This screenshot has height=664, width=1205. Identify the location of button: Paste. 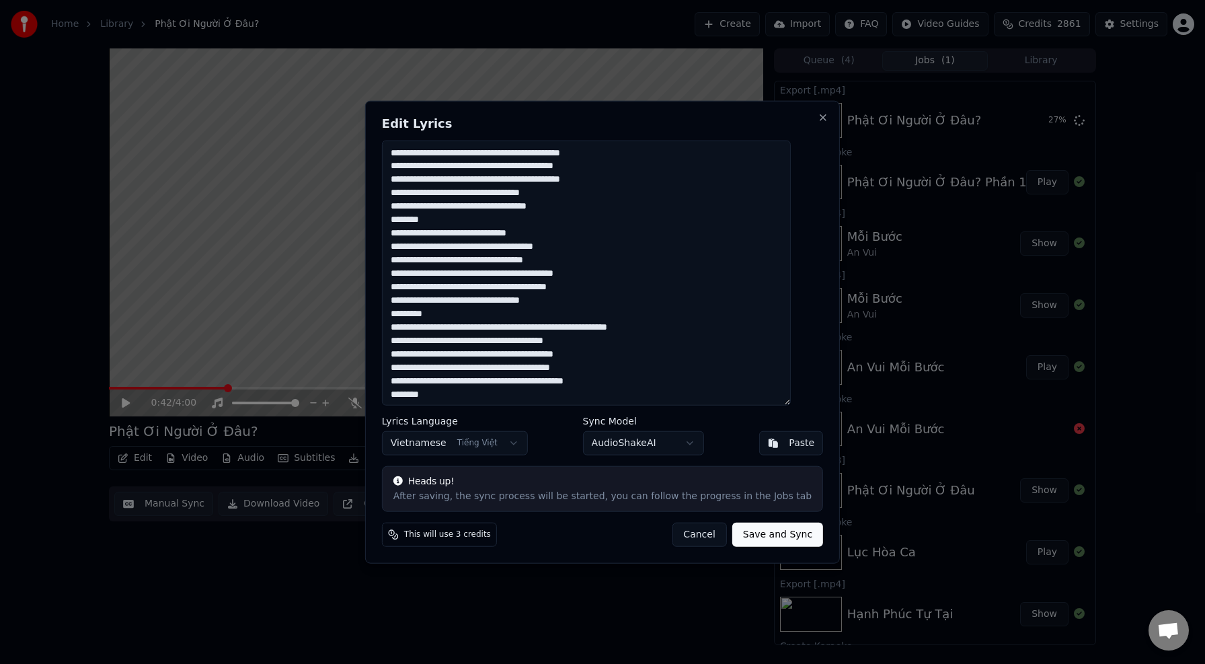
(791, 443).